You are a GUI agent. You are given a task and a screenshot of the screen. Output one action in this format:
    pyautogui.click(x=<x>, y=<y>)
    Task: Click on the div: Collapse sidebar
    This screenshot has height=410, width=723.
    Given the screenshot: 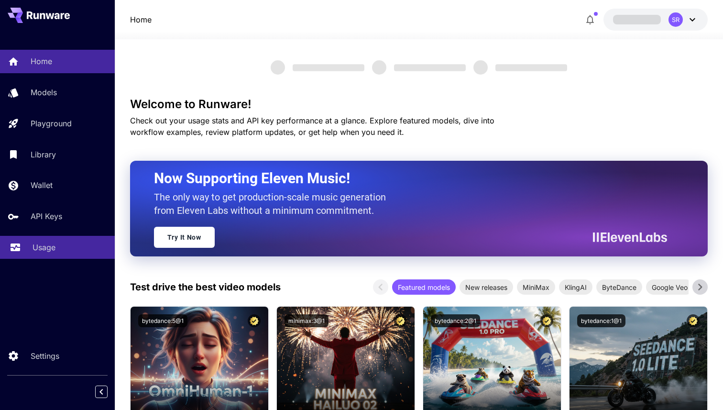 What is the action you would take?
    pyautogui.click(x=109, y=392)
    